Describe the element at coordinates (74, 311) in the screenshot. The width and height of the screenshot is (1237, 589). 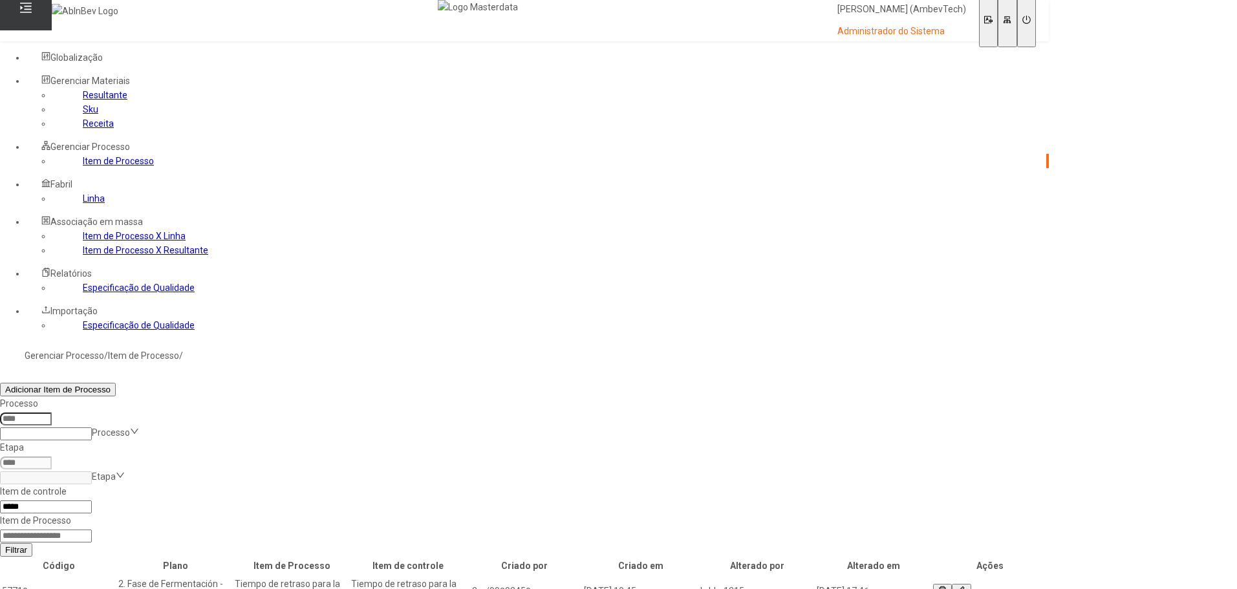
I see `span: Importação` at that location.